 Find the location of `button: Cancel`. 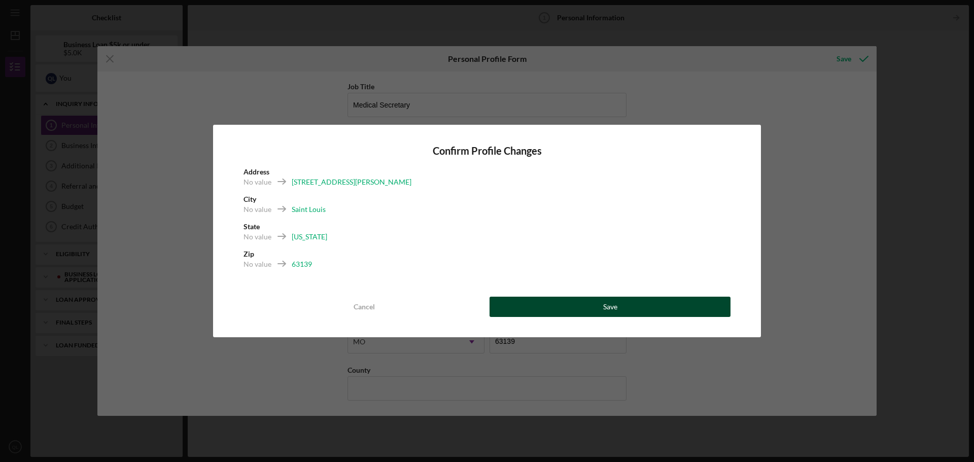

button: Cancel is located at coordinates (364, 307).